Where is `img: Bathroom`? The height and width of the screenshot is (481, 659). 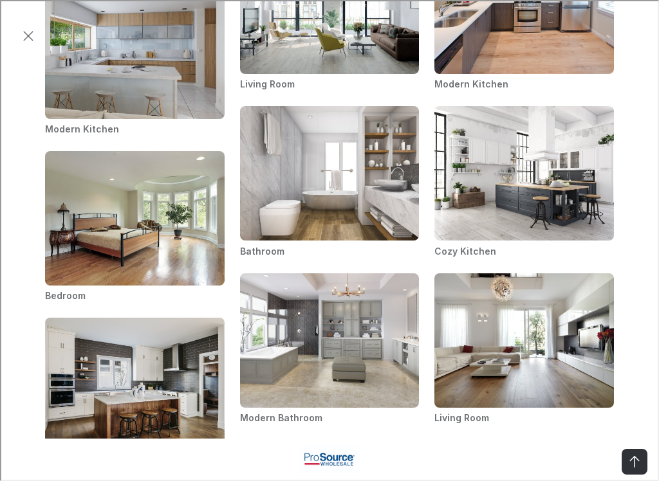
img: Bathroom is located at coordinates (329, 172).